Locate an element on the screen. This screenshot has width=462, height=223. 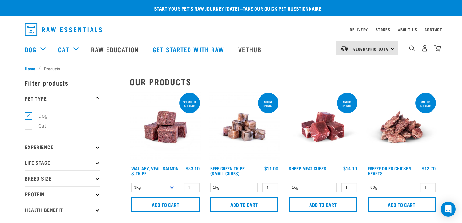
div: $11.00 is located at coordinates (271, 168).